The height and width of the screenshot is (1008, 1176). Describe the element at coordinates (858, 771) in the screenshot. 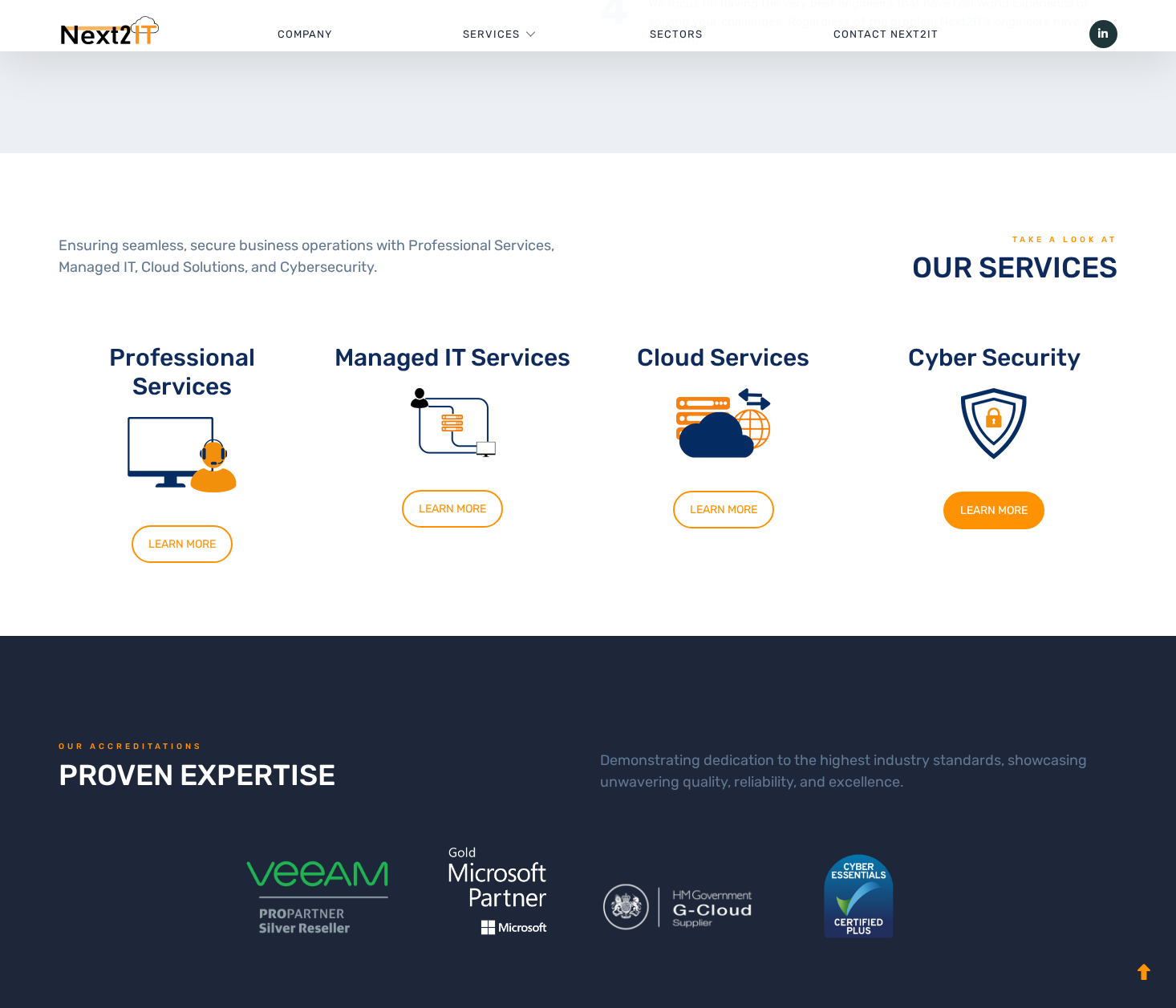

I see `div: Demonstrating dedication to the highest industry standards, showcasing unwavering quality, reliab...` at that location.